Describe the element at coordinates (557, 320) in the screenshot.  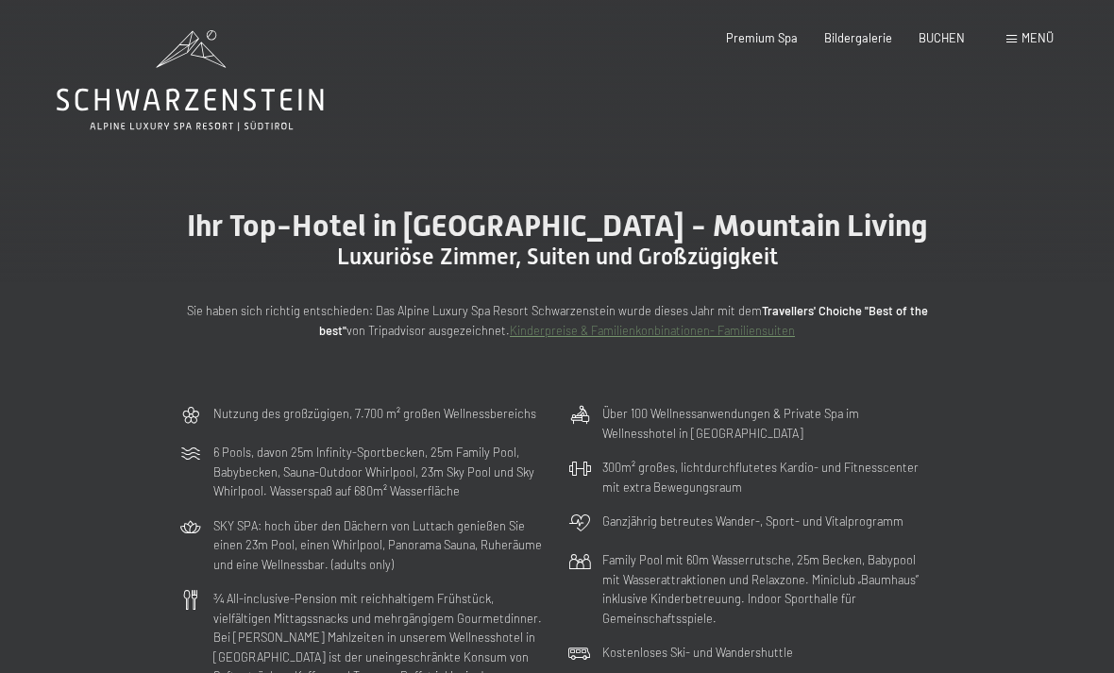
I see `p: Sie haben sich richtig entschieden: Das Alpine Luxury Spa Resort Schwarzenstein wurde dieses Jahr...` at that location.